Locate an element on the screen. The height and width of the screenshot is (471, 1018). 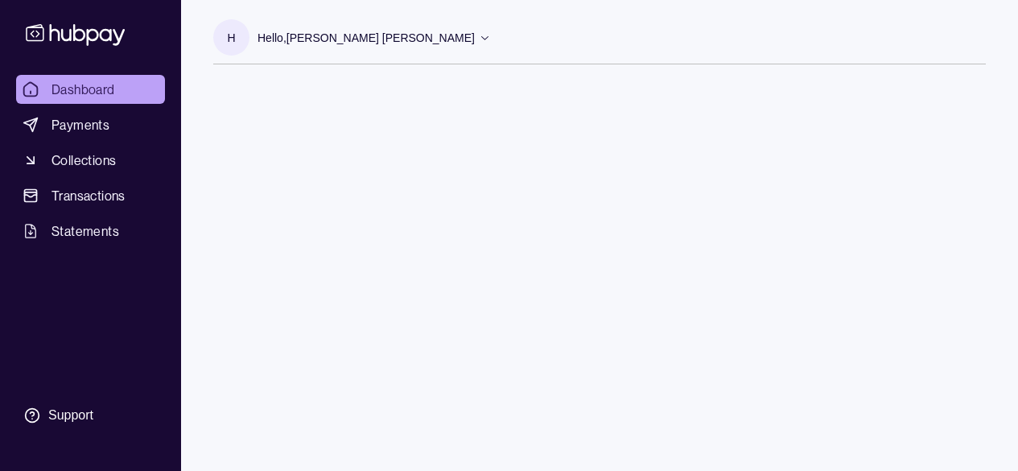
span: Dashboard is located at coordinates (83, 89).